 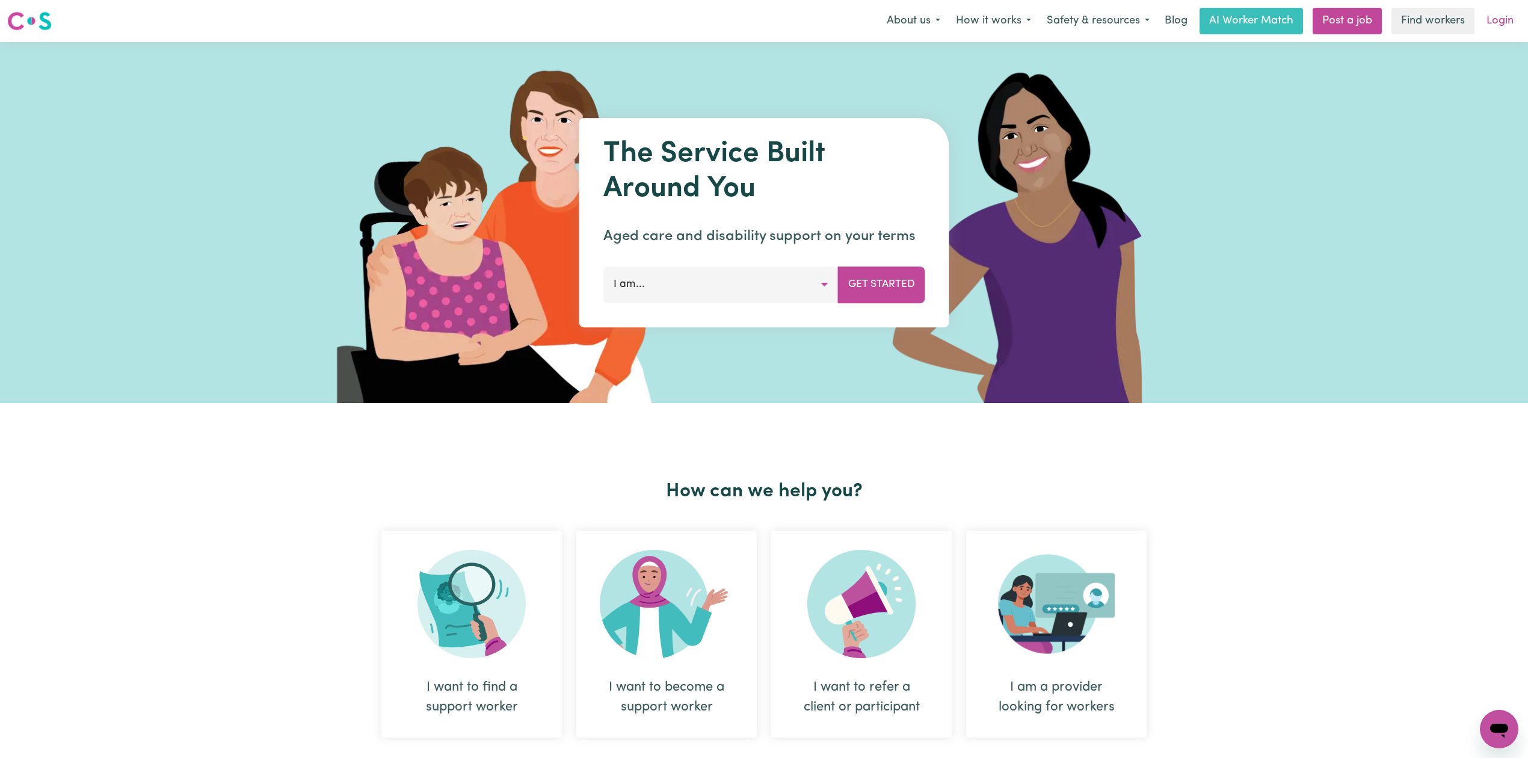 I want to click on a: AI Worker Match, so click(x=1251, y=21).